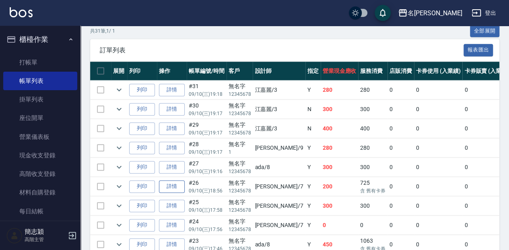  What do you see at coordinates (45, 232) in the screenshot?
I see `h5: 簡志穎` at bounding box center [45, 232].